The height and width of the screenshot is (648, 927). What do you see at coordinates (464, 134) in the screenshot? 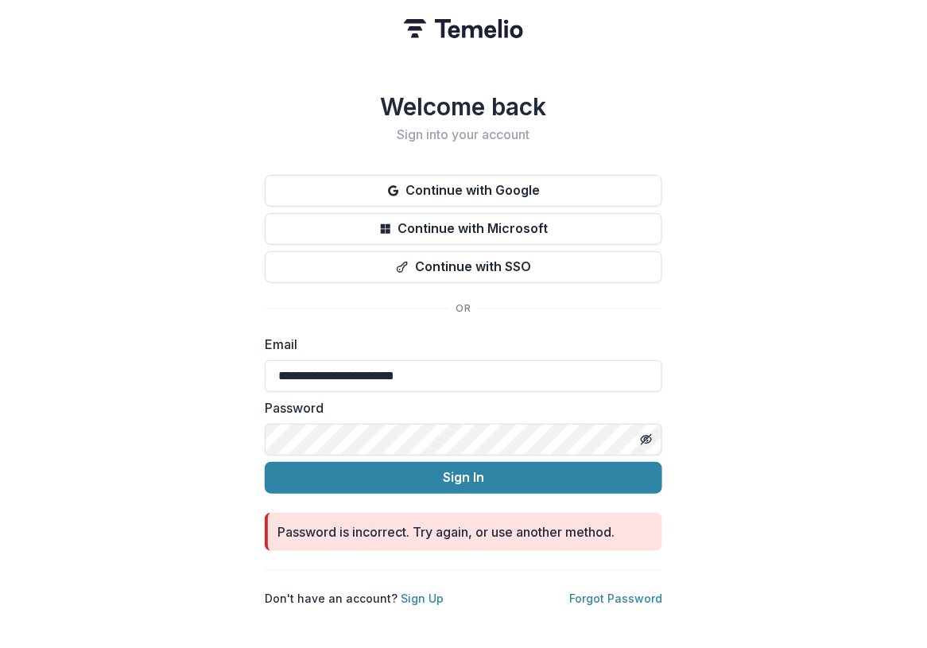
I see `h2: Sign into your account` at bounding box center [464, 134].